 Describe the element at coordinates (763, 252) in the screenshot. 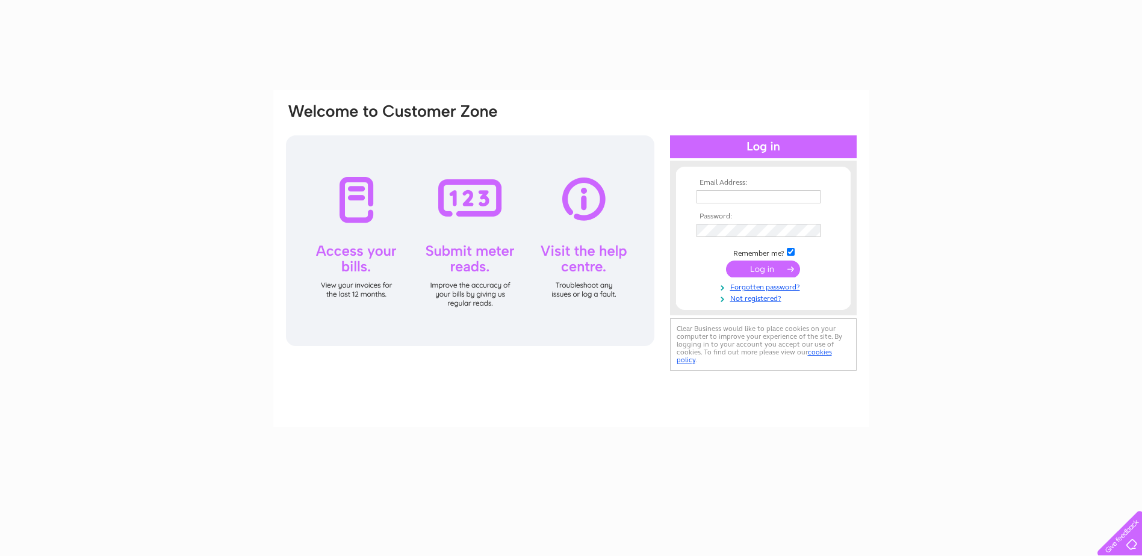

I see `td: Remember me?` at that location.